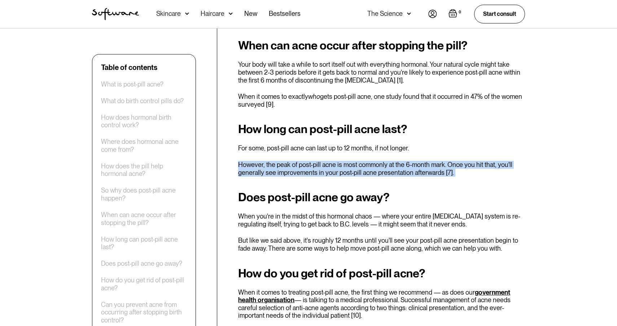 The height and width of the screenshot is (326, 617). I want to click on a: government health organisation, so click(374, 296).